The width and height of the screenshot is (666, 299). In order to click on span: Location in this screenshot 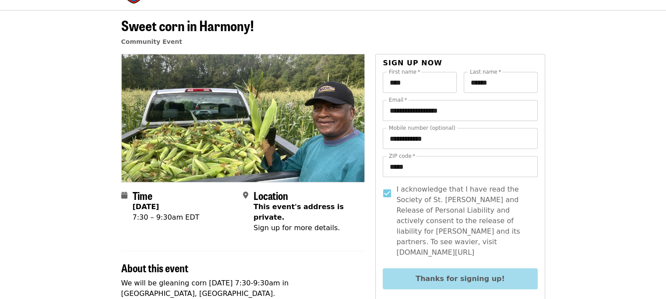, I will do `click(271, 195)`.